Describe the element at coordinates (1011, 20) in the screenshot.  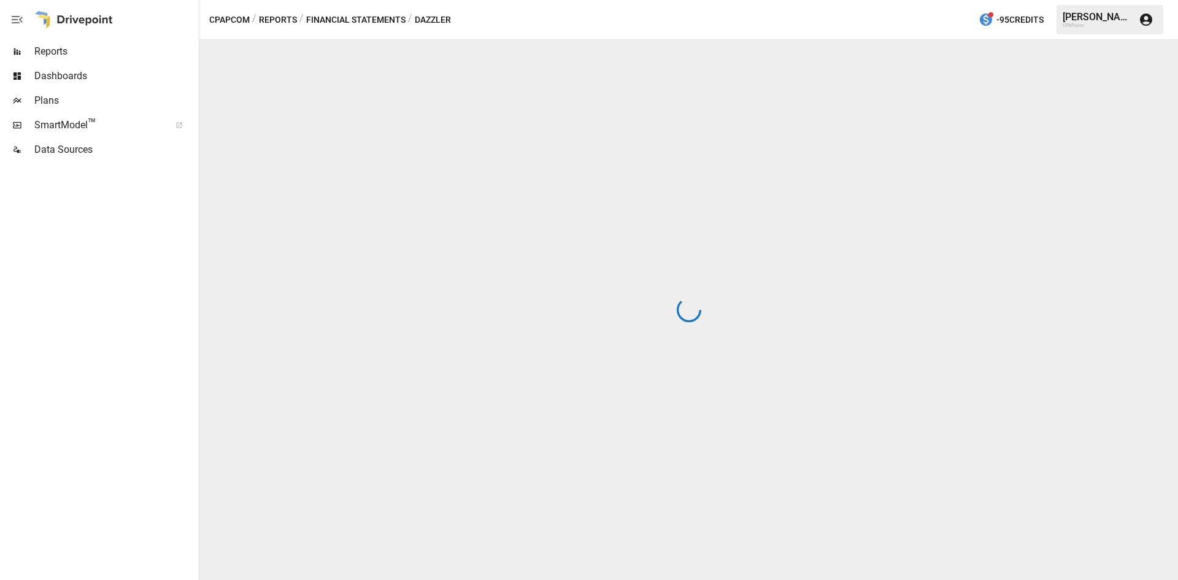
I see `button: -95Credits` at that location.